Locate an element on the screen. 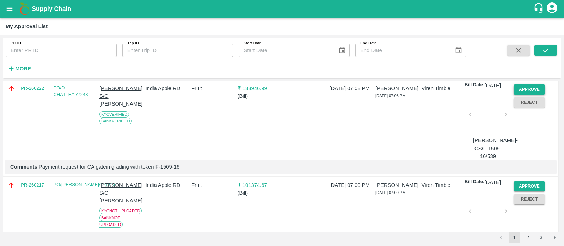 This screenshot has width=564, height=246. label: PR ID is located at coordinates (16, 43).